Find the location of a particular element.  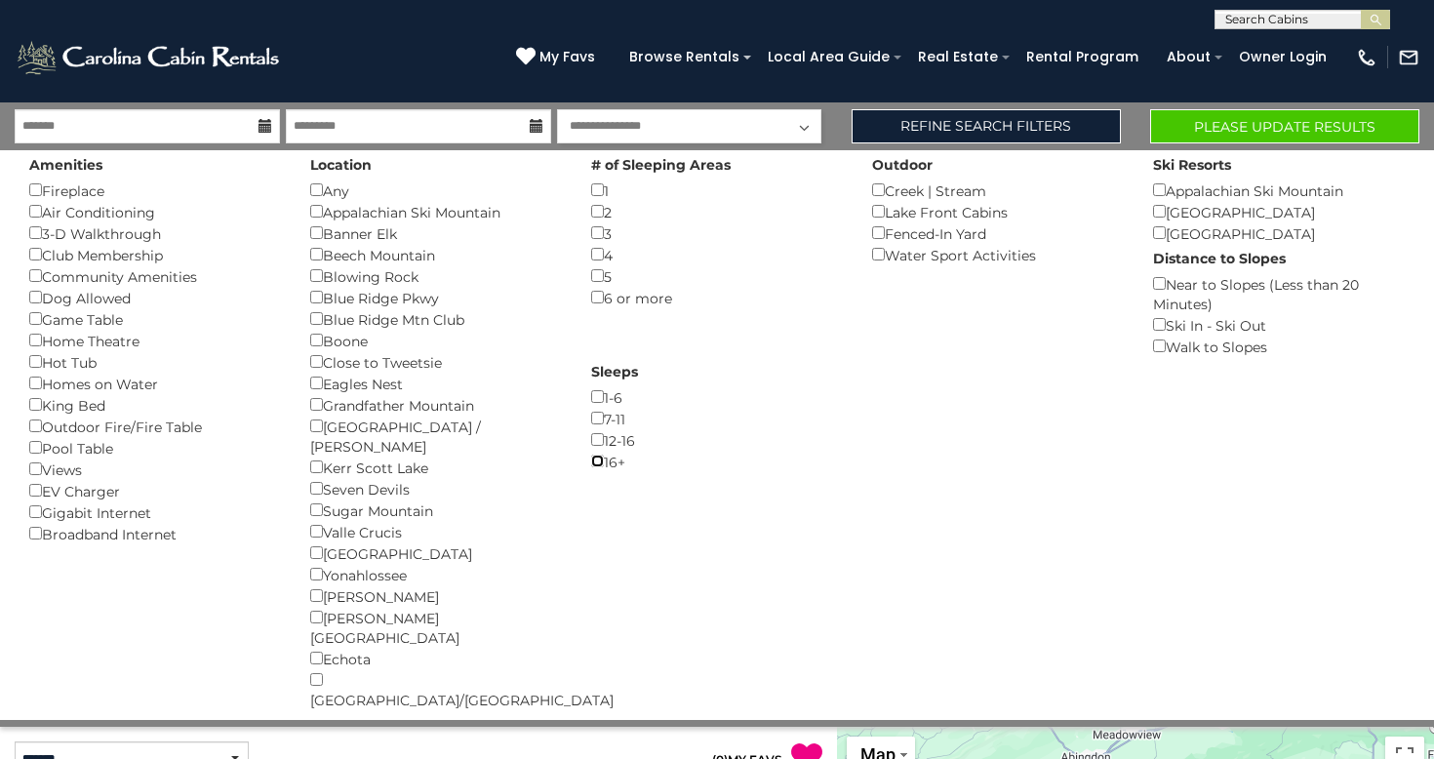

a: Browse Rentals is located at coordinates (684, 57).